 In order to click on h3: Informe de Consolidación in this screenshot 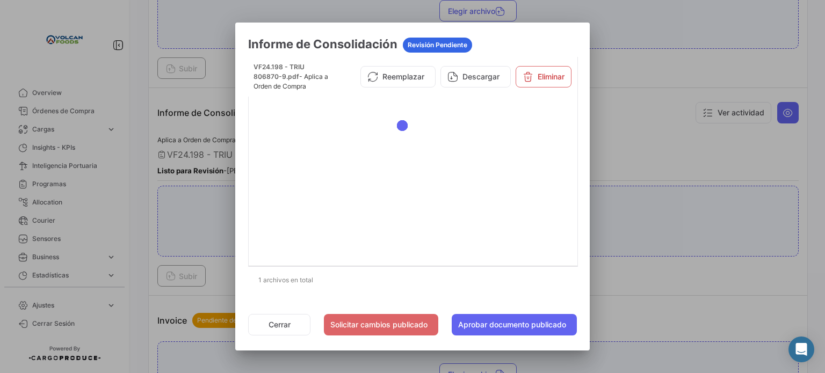, I will do `click(412, 44)`.